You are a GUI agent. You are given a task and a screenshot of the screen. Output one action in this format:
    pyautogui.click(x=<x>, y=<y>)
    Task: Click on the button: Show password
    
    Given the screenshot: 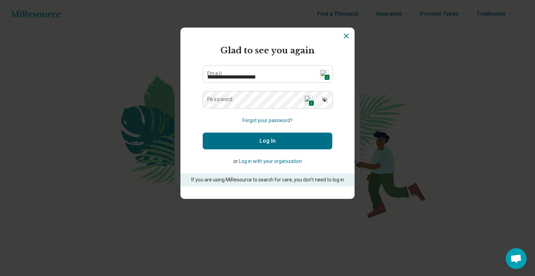 What is the action you would take?
    pyautogui.click(x=325, y=99)
    